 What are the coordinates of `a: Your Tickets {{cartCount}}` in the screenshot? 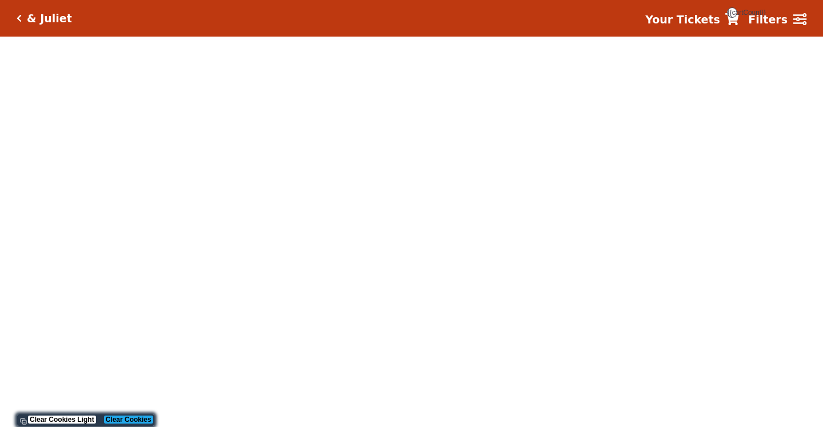 It's located at (692, 19).